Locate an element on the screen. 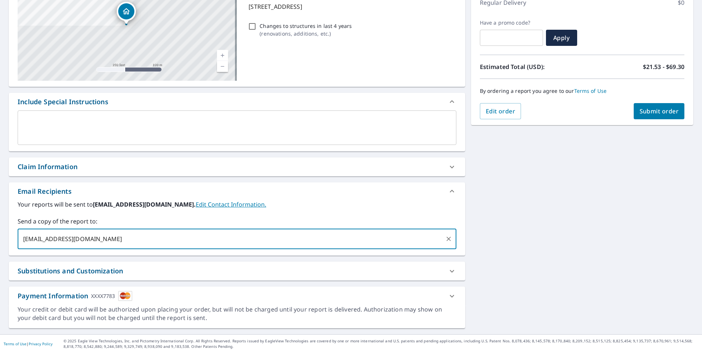 This screenshot has height=353, width=702. p: By ordering a report you agree to our is located at coordinates (582, 91).